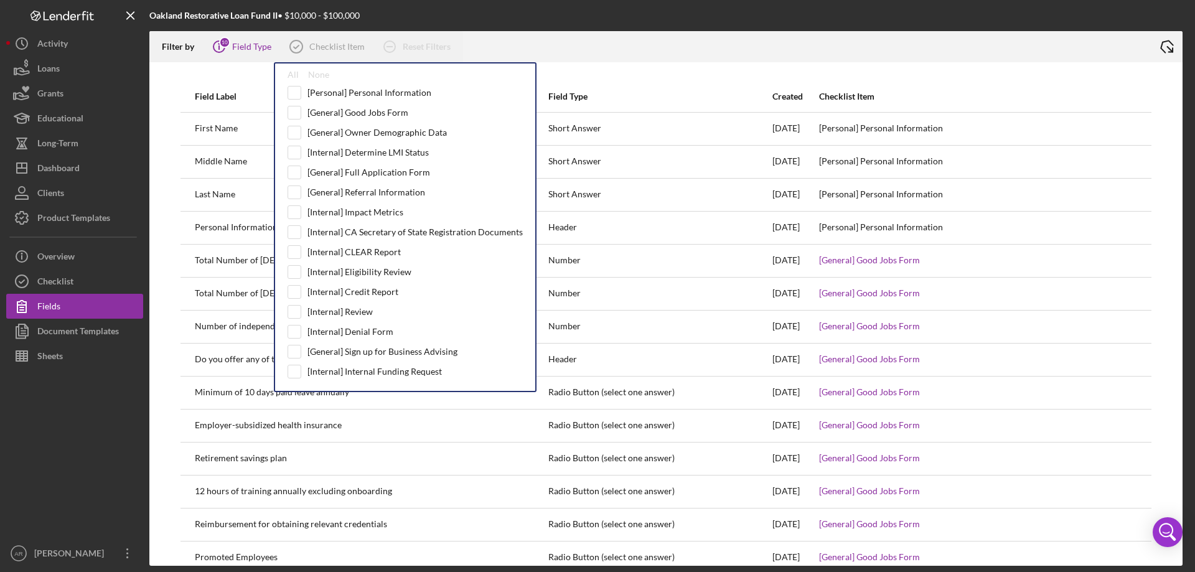  What do you see at coordinates (75, 356) in the screenshot?
I see `button: Sheets` at bounding box center [75, 356].